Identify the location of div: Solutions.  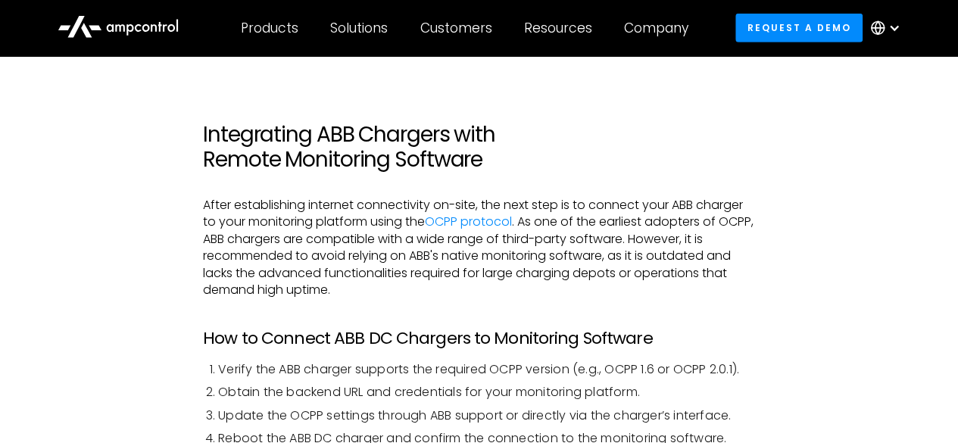
(359, 28).